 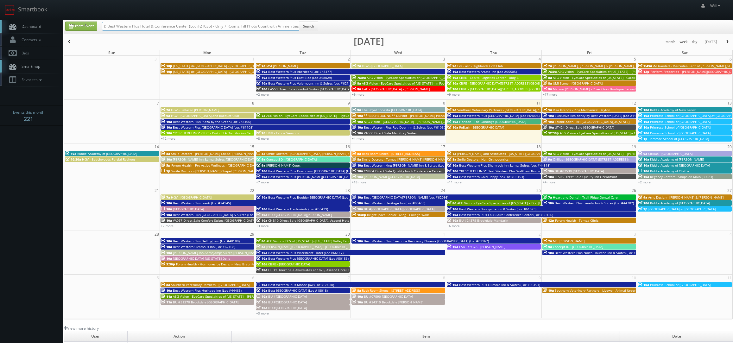 I want to click on span: Best Western Plus Isanti (Loc #24145), so click(x=202, y=203).